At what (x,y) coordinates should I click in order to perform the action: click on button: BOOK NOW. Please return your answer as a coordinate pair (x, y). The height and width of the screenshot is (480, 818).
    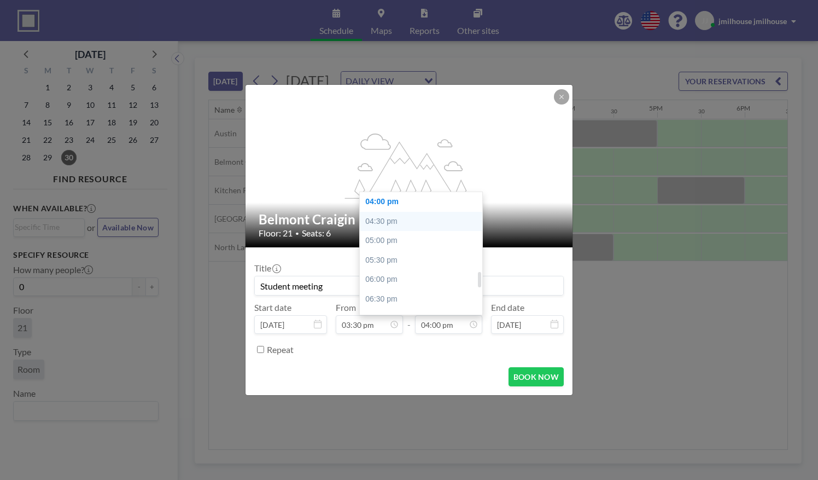
    Looking at the image, I should click on (536, 376).